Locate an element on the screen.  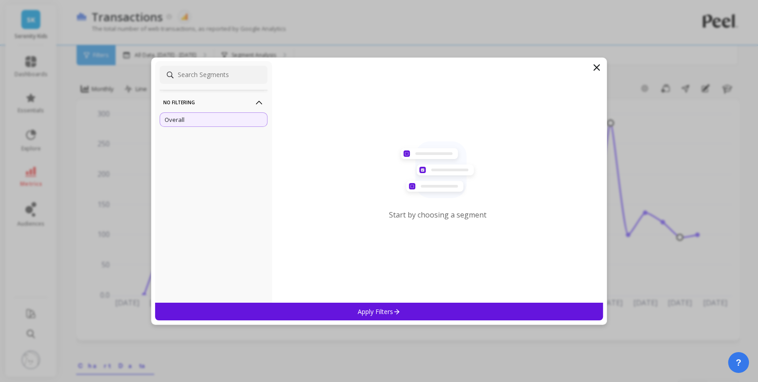
p: Apply Filters is located at coordinates (379, 311).